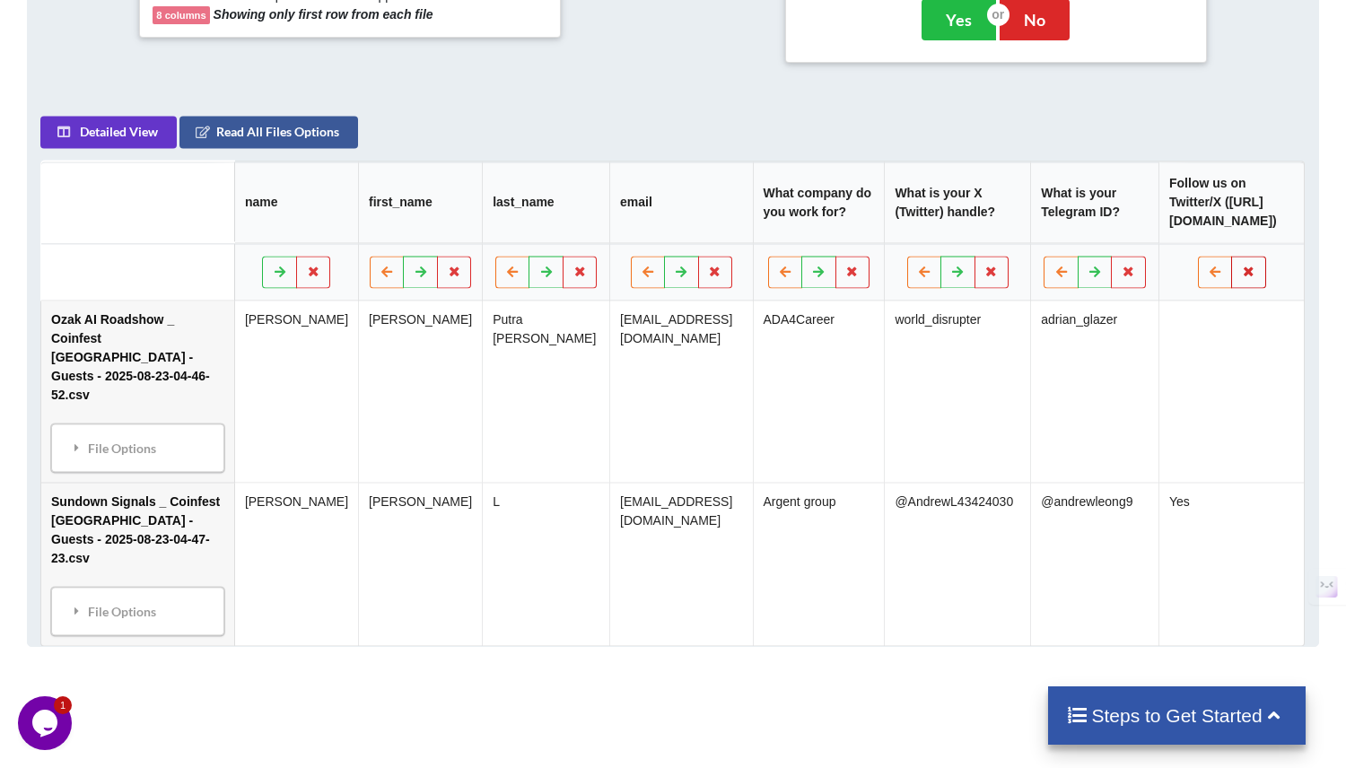 The image size is (1346, 768). I want to click on td: ADA4Career, so click(818, 391).